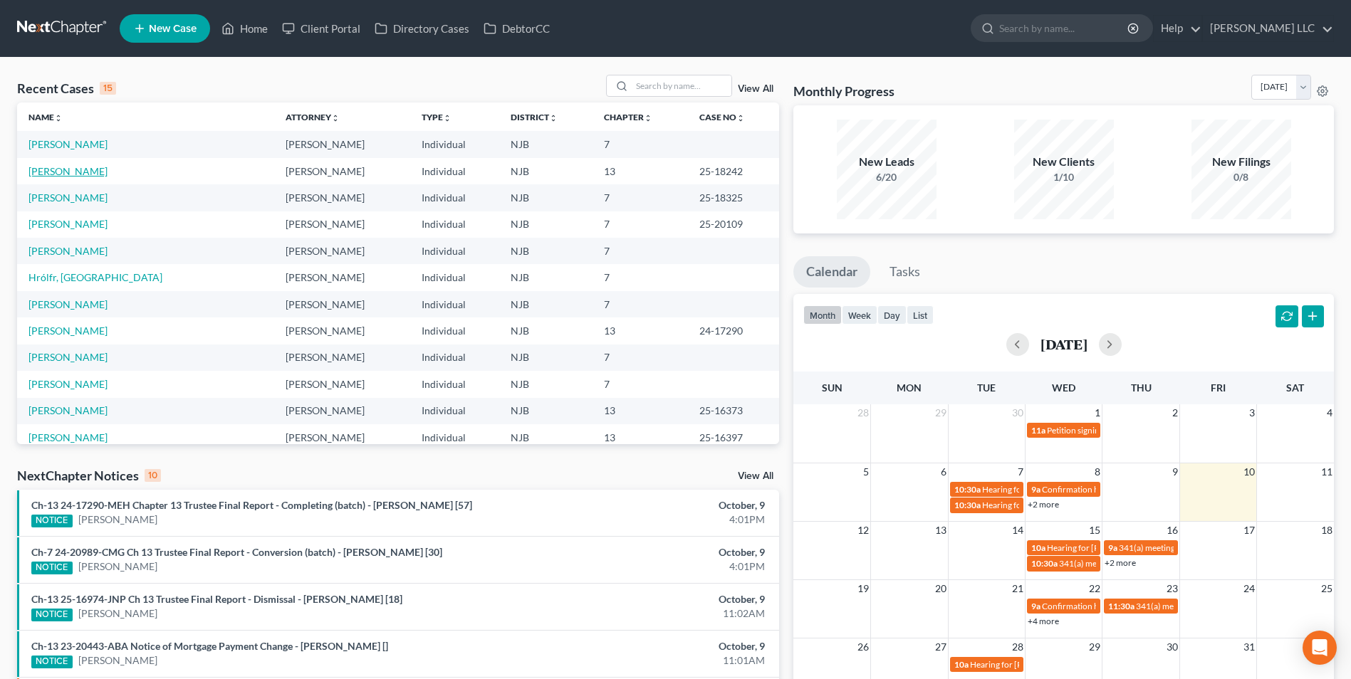  I want to click on div: 0/8, so click(1241, 177).